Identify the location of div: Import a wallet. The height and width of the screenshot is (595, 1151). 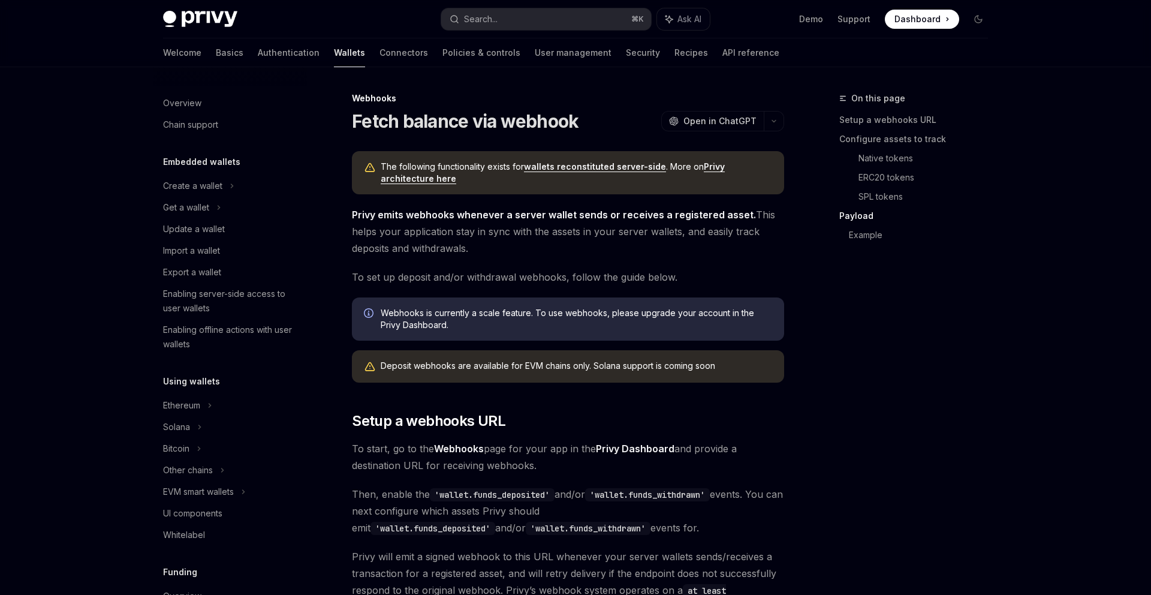
(191, 251).